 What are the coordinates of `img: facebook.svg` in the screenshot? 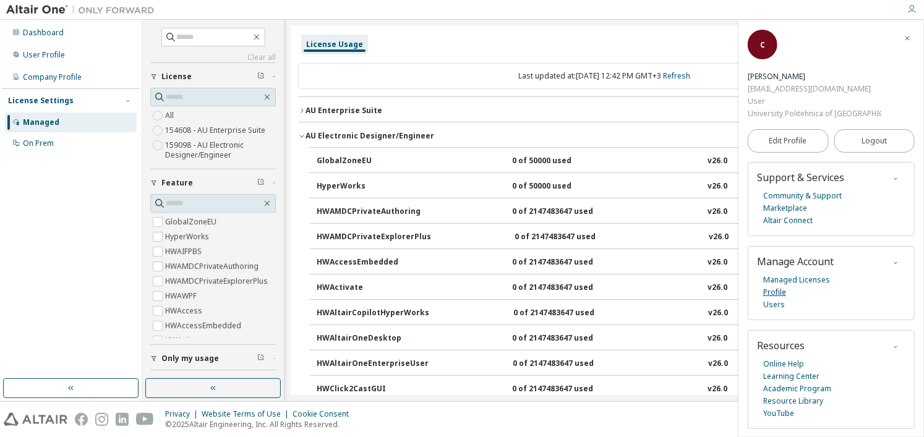 It's located at (81, 419).